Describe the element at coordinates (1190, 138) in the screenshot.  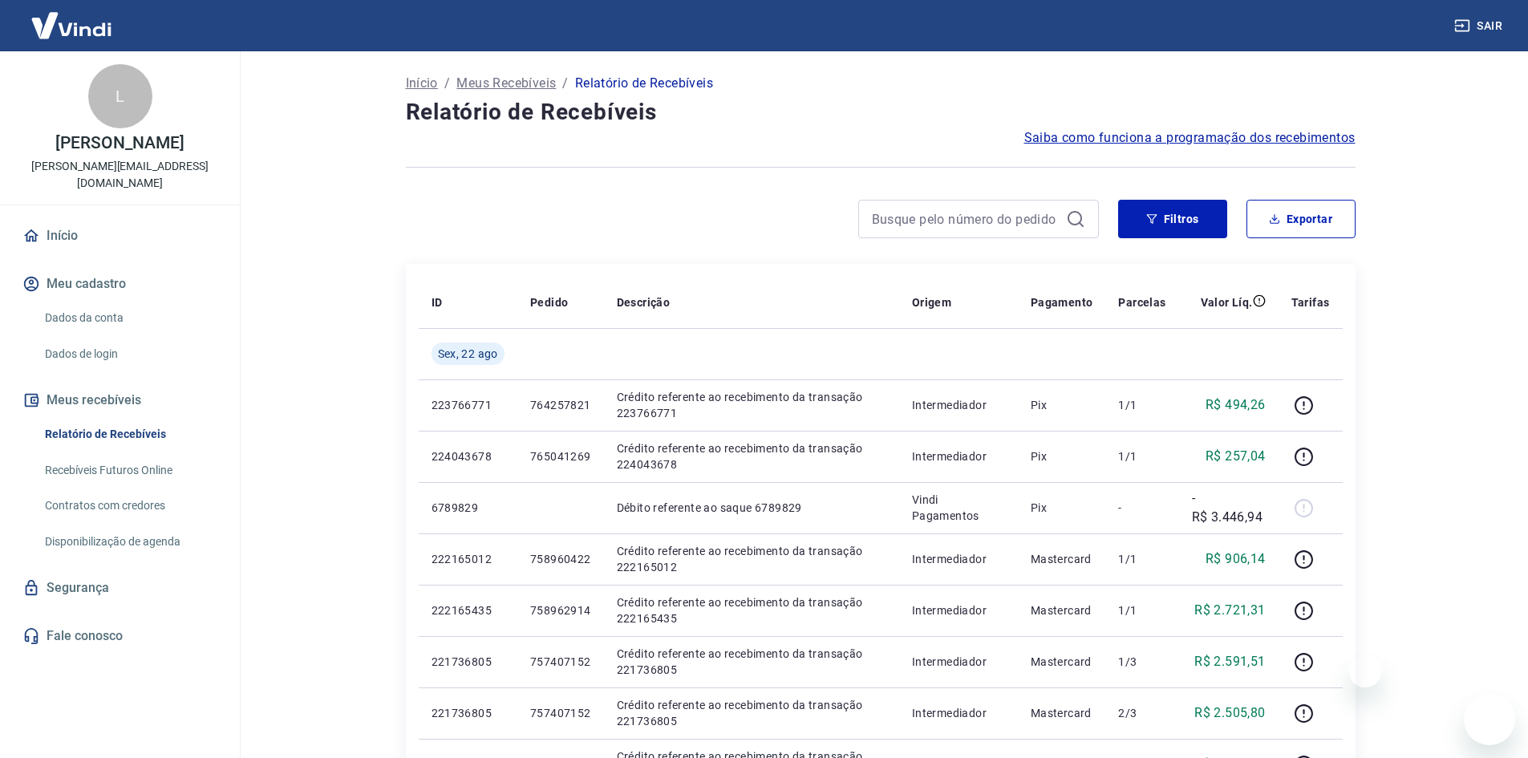
I see `a: Saiba como funciona a programação dos recebimentos` at that location.